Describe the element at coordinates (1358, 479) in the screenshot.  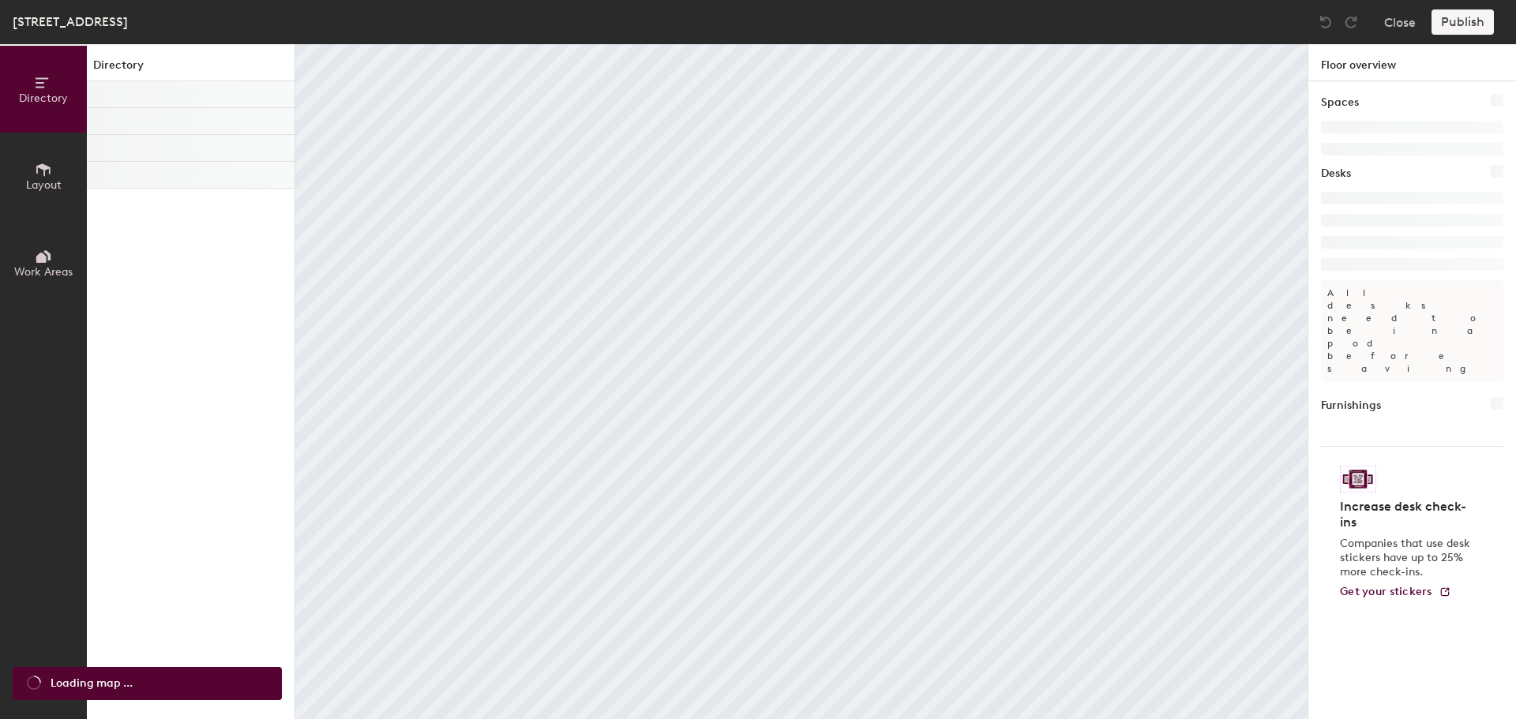
I see `img: Sticker logo` at that location.